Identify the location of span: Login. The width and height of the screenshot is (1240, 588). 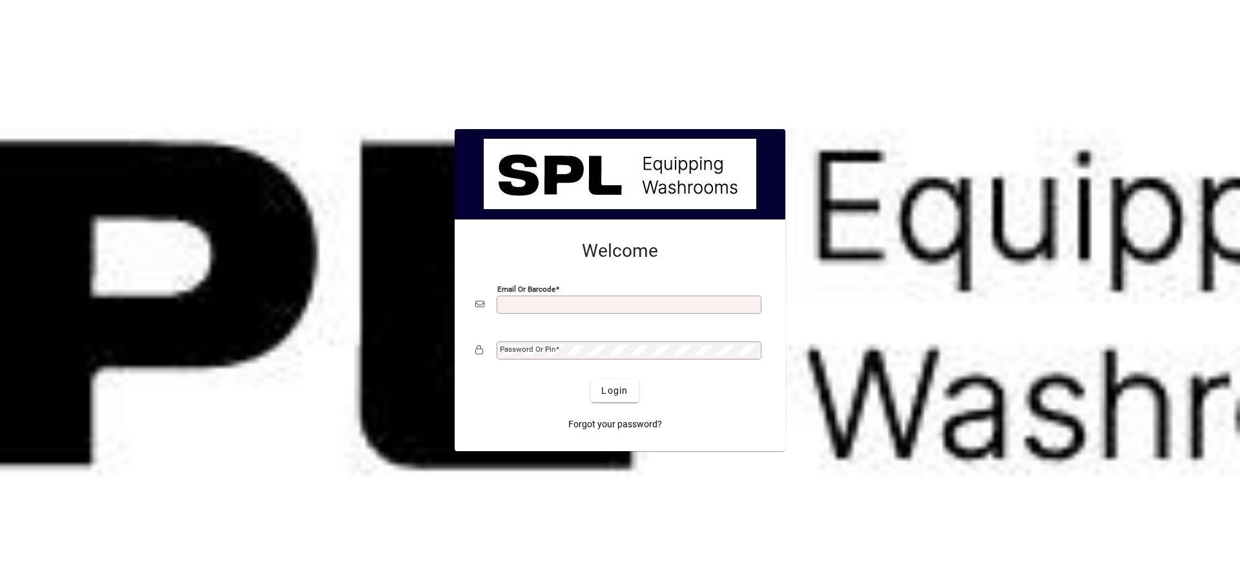
(614, 391).